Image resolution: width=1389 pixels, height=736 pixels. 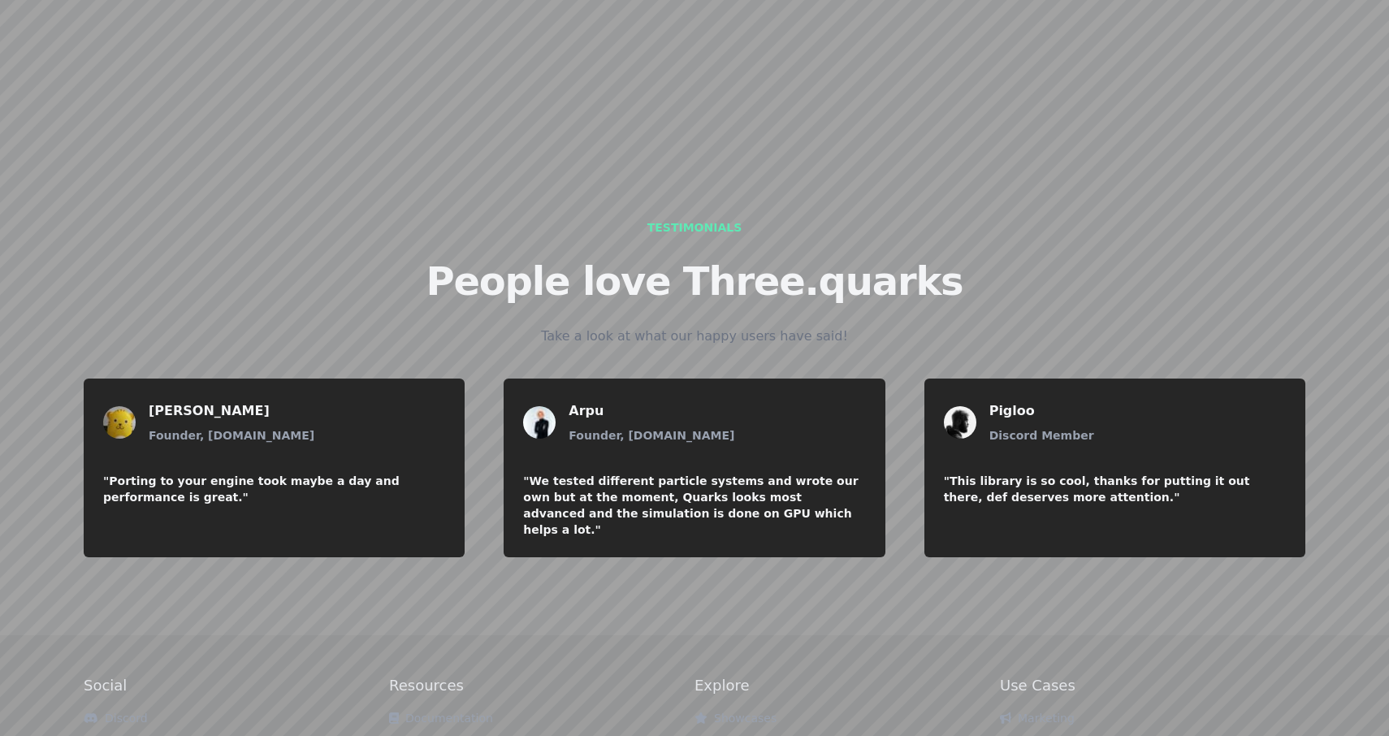 What do you see at coordinates (236, 686) in the screenshot?
I see `h2: Social` at bounding box center [236, 686].